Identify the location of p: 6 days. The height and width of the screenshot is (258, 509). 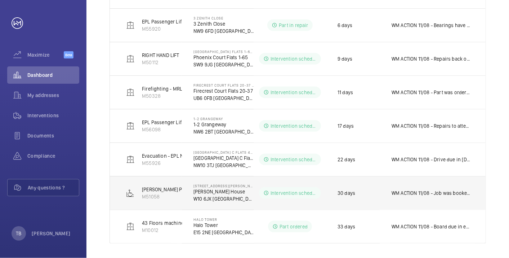
(345, 25).